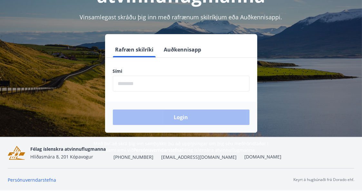 This screenshot has width=362, height=191. I want to click on span: Vinsamlegast skráðu þig inn með rafrænum skilríkjum eða Auðkennisappi., so click(181, 17).